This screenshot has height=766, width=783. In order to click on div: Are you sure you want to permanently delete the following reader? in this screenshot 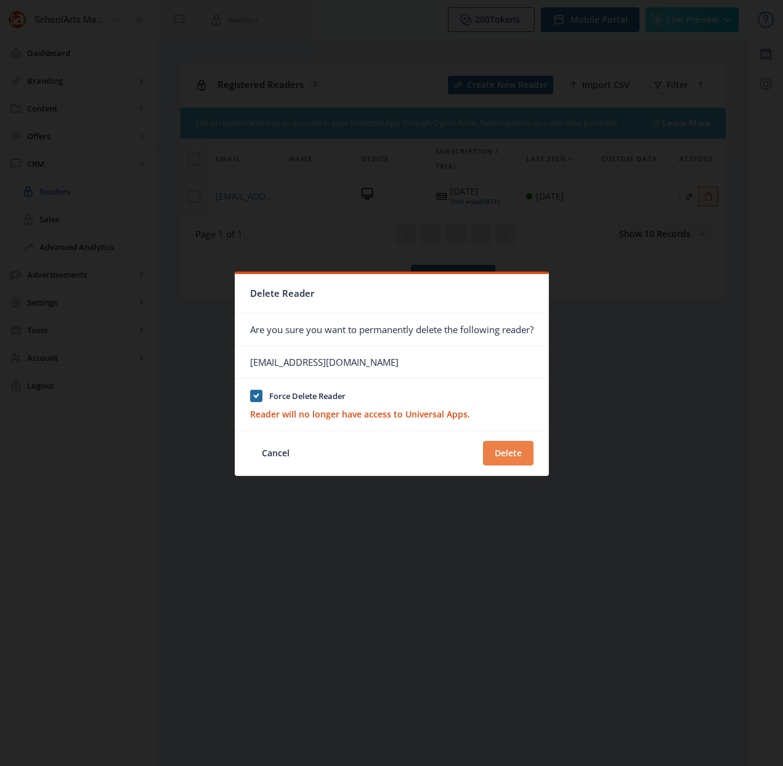, I will do `click(392, 329)`.